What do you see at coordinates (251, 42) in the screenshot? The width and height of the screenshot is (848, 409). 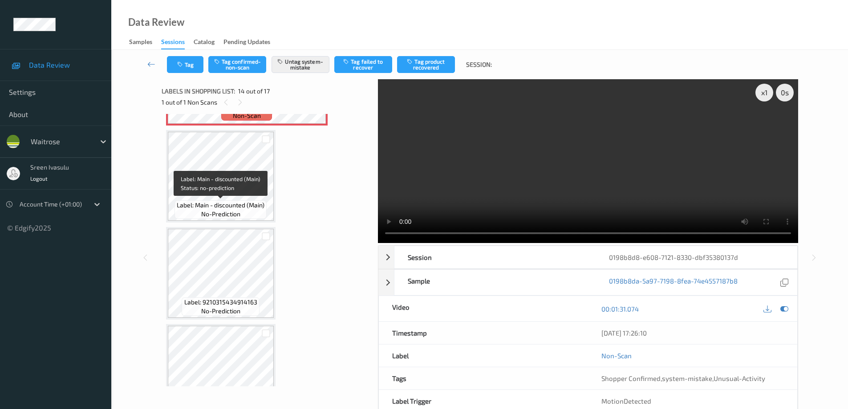 I see `a: Pending Updates` at bounding box center [251, 42].